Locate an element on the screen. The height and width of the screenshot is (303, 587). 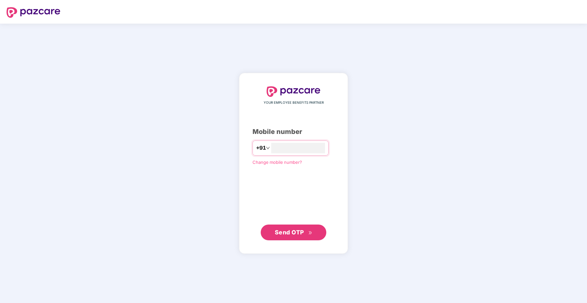
span: +91 is located at coordinates (261, 148).